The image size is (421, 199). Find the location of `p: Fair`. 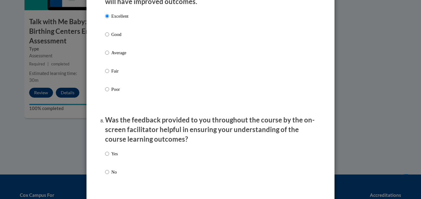

p: Fair is located at coordinates (120, 71).